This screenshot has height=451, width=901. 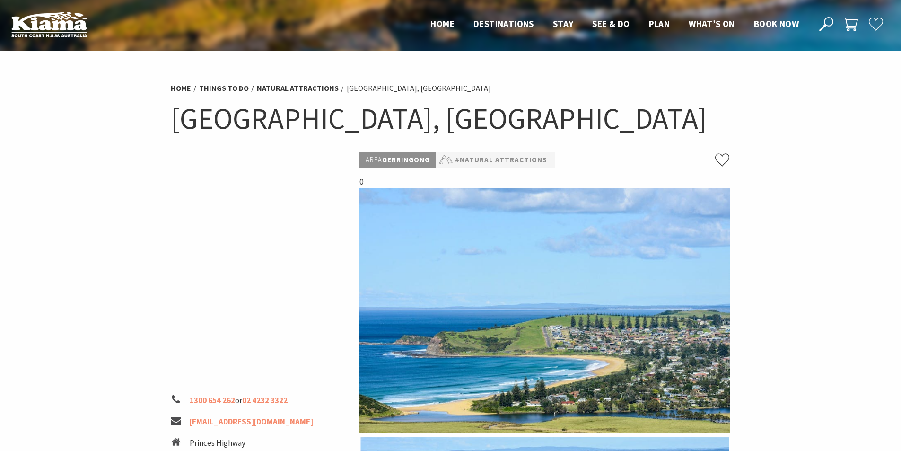 I want to click on div: 0, so click(x=545, y=304).